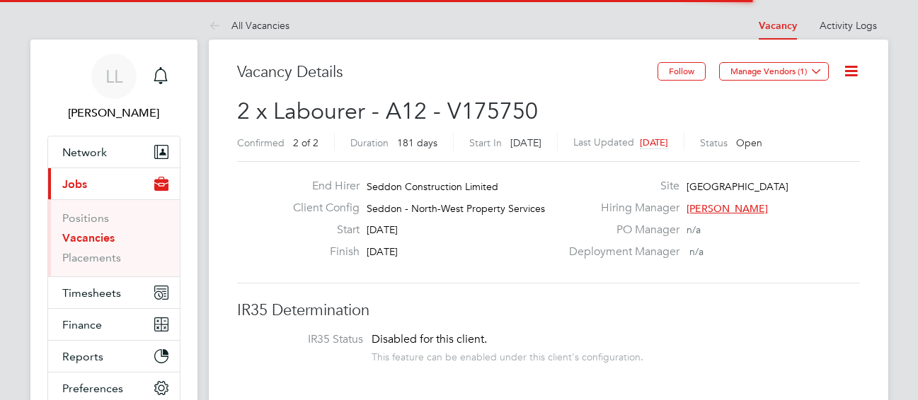  I want to click on button: Reports, so click(114, 357).